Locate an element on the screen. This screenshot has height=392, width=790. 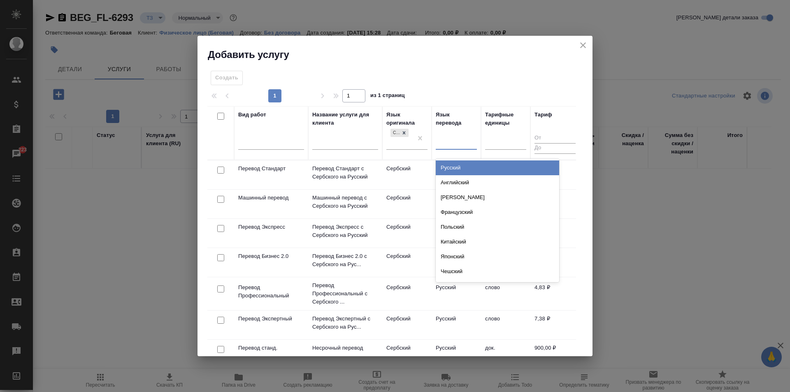
p: Перевод Бизнес 2.0 is located at coordinates (271, 256).